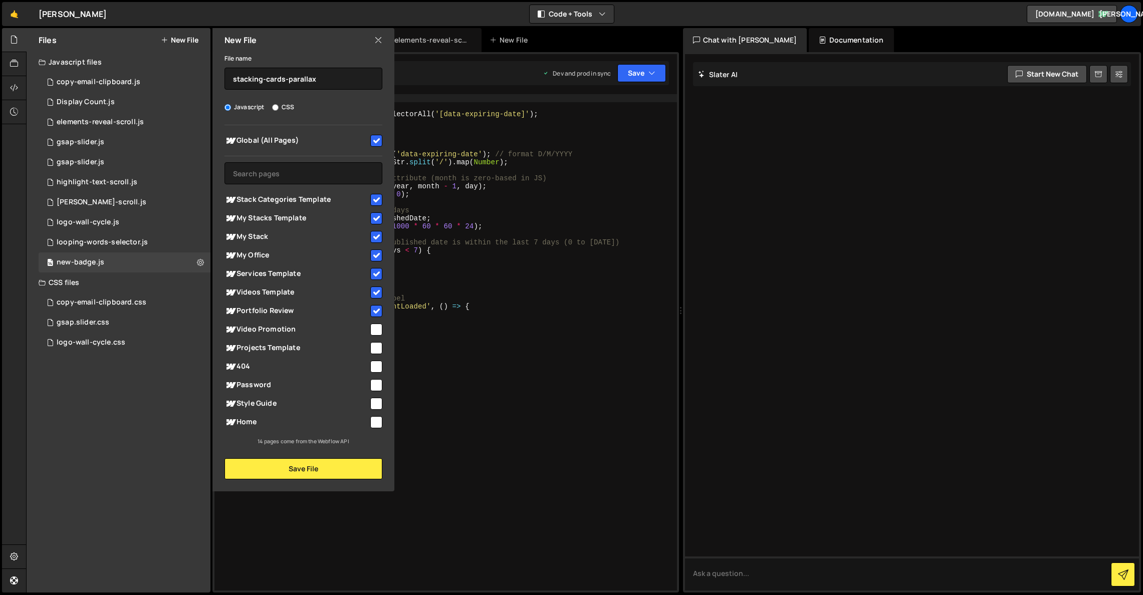  What do you see at coordinates (124, 223) in the screenshot?
I see `div: 16491/44698.js` at bounding box center [124, 223].